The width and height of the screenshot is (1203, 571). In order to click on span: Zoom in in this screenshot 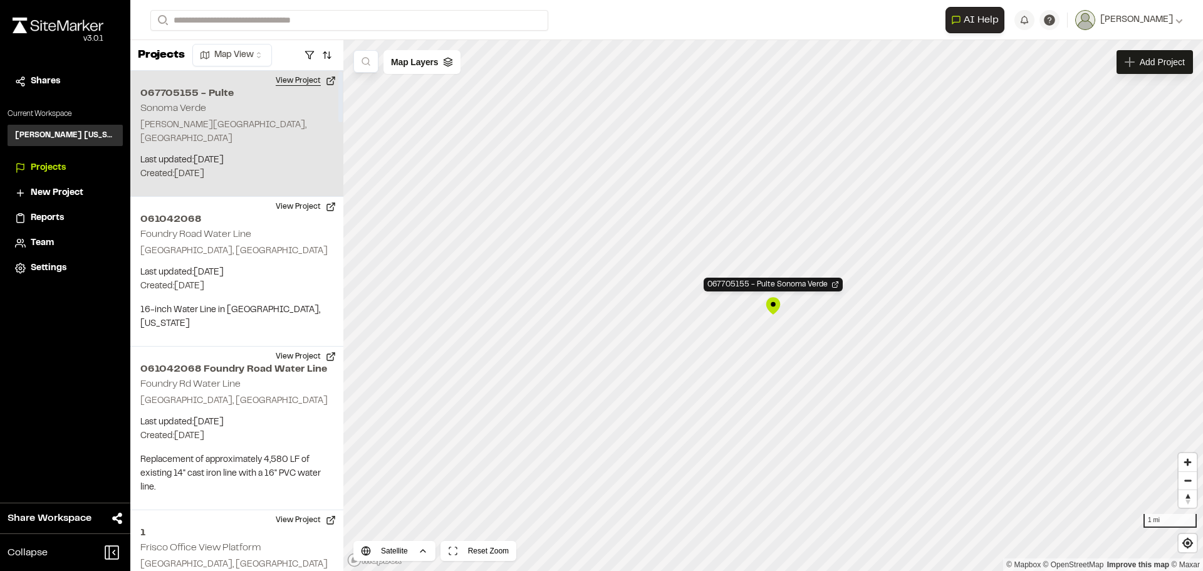, I will do `click(1188, 462)`.